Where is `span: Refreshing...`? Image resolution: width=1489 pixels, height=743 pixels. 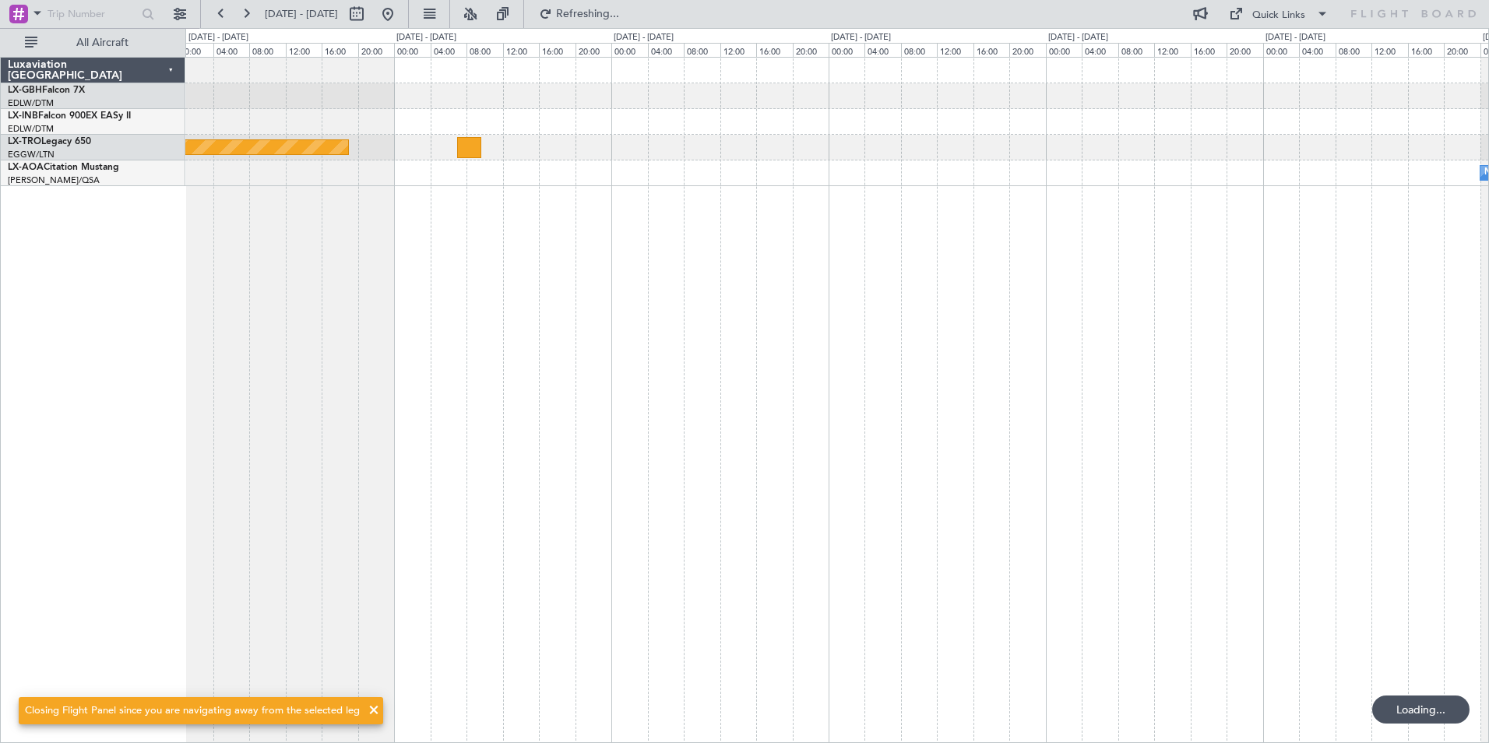
span: Refreshing... is located at coordinates (588, 14).